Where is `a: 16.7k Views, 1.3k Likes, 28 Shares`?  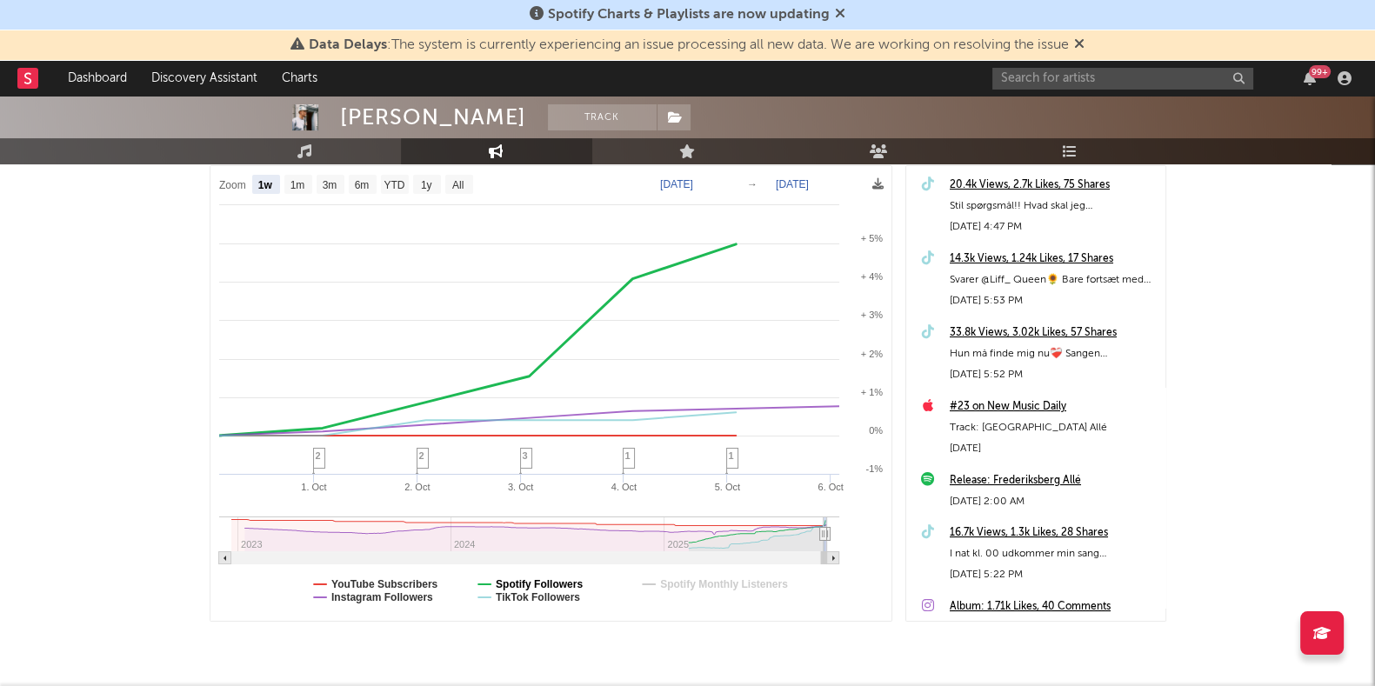
a: 16.7k Views, 1.3k Likes, 28 Shares is located at coordinates (1053, 533).